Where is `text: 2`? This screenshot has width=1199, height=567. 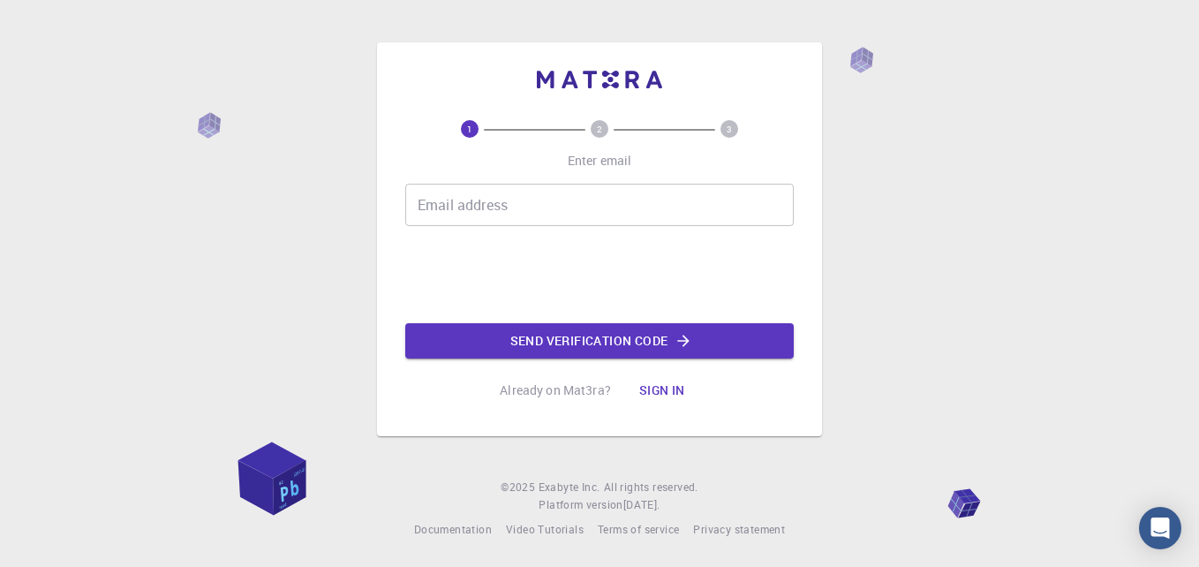 text: 2 is located at coordinates (600, 129).